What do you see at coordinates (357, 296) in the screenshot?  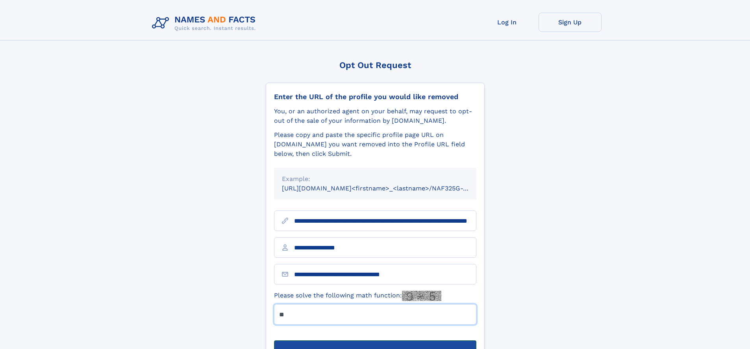 I see `label: Please solve the following math function:` at bounding box center [357, 296].